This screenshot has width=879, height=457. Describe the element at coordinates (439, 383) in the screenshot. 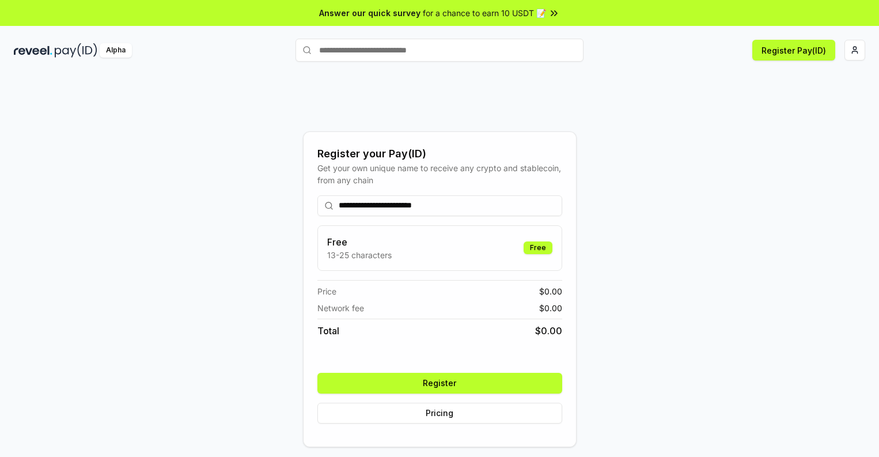

I see `button: Register` at that location.